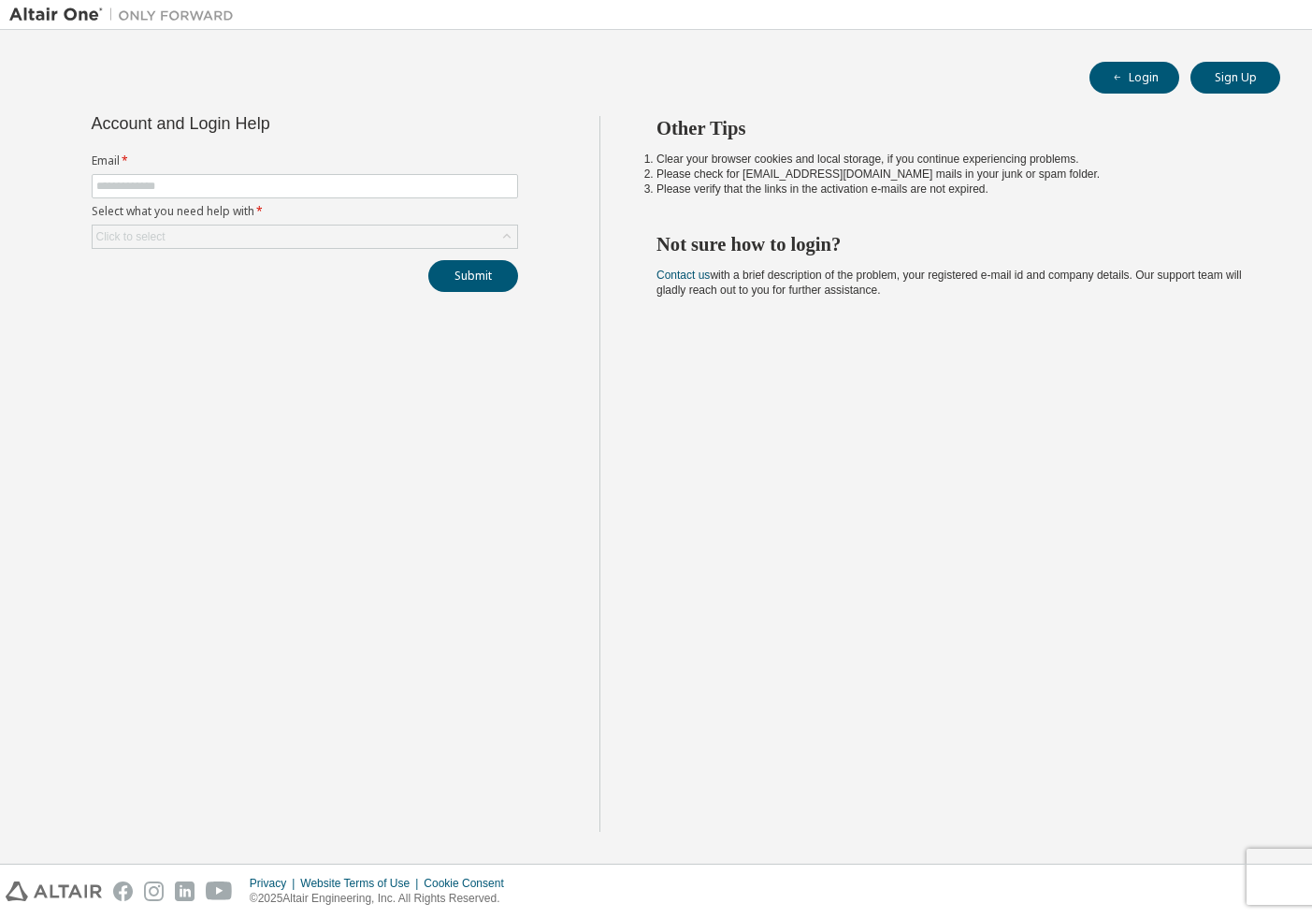 This screenshot has height=918, width=1312. I want to click on h2: Other Tips, so click(951, 128).